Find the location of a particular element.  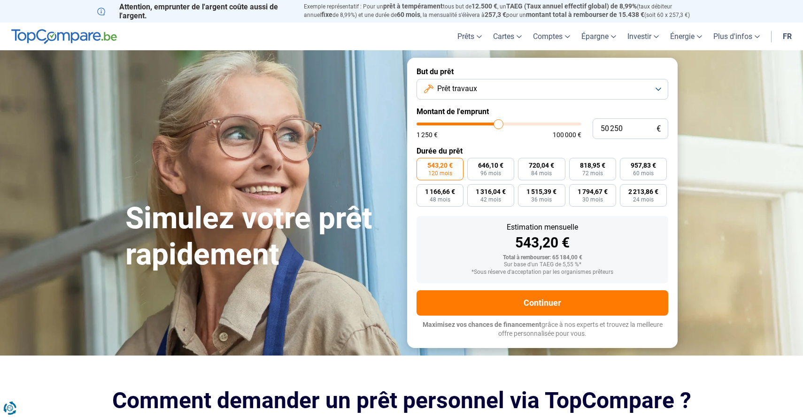

span: 1 515,39 € is located at coordinates (541, 192).